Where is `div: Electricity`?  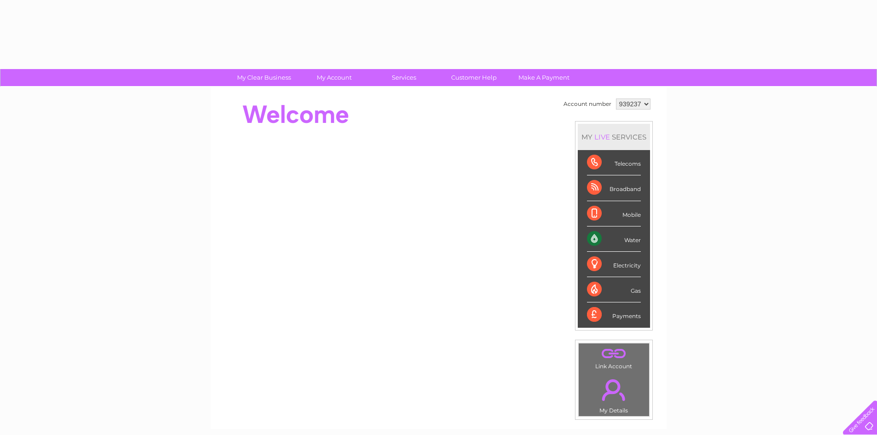 div: Electricity is located at coordinates (614, 264).